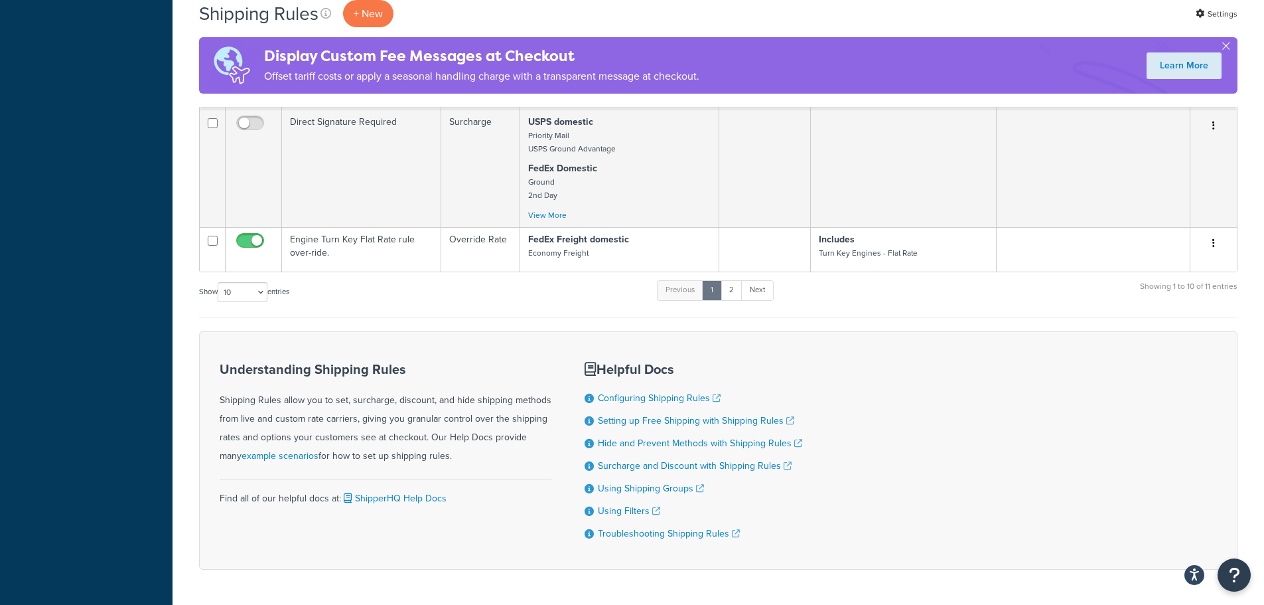  What do you see at coordinates (693, 369) in the screenshot?
I see `h3: Helpful Docs` at bounding box center [693, 369].